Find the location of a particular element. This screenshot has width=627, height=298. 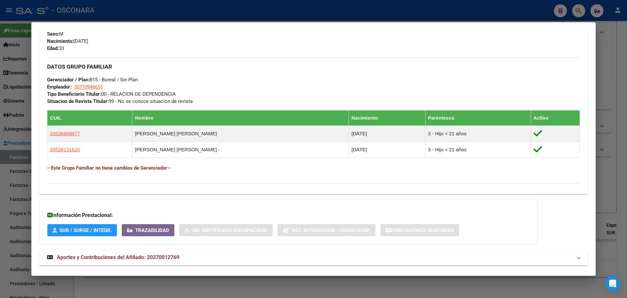

span: 30710946651 is located at coordinates (88, 87).